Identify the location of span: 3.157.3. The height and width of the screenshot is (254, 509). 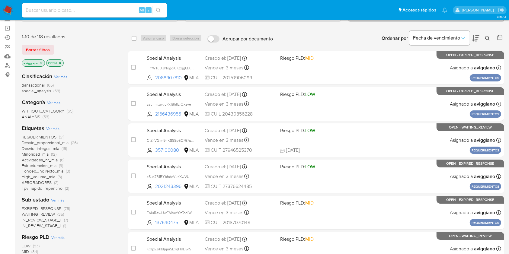
(501, 17).